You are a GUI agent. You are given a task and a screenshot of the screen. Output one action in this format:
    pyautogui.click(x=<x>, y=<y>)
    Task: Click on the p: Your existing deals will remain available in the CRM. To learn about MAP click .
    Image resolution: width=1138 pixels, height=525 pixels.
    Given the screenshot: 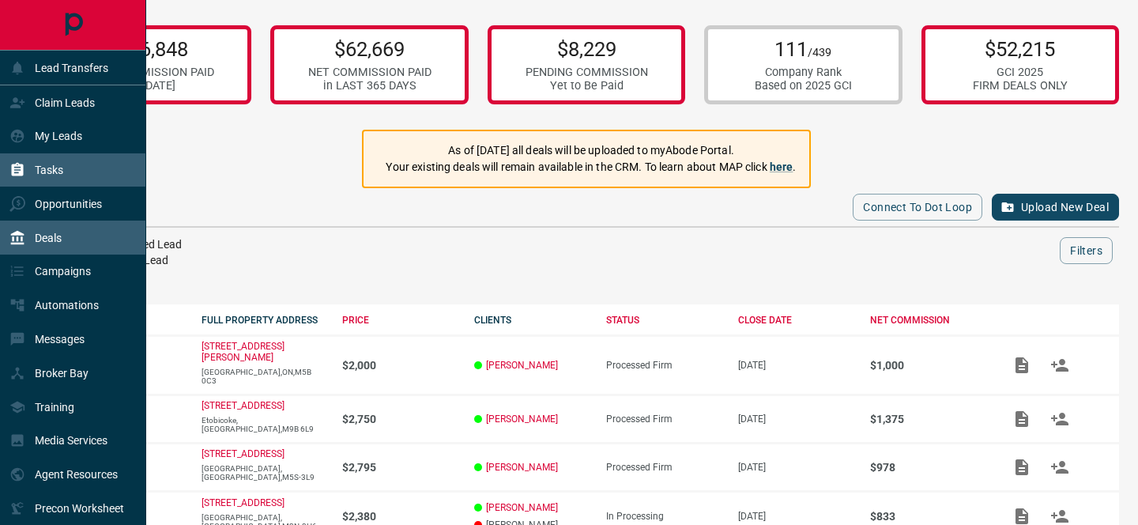 What is the action you would take?
    pyautogui.click(x=590, y=167)
    